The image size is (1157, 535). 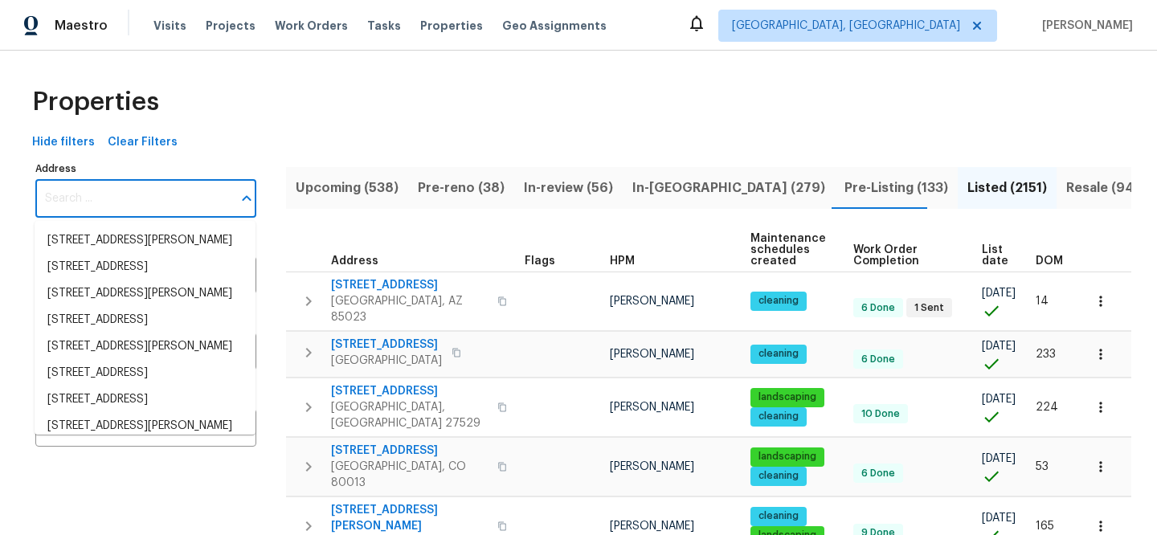 What do you see at coordinates (81, 26) in the screenshot?
I see `span: Maestro` at bounding box center [81, 26].